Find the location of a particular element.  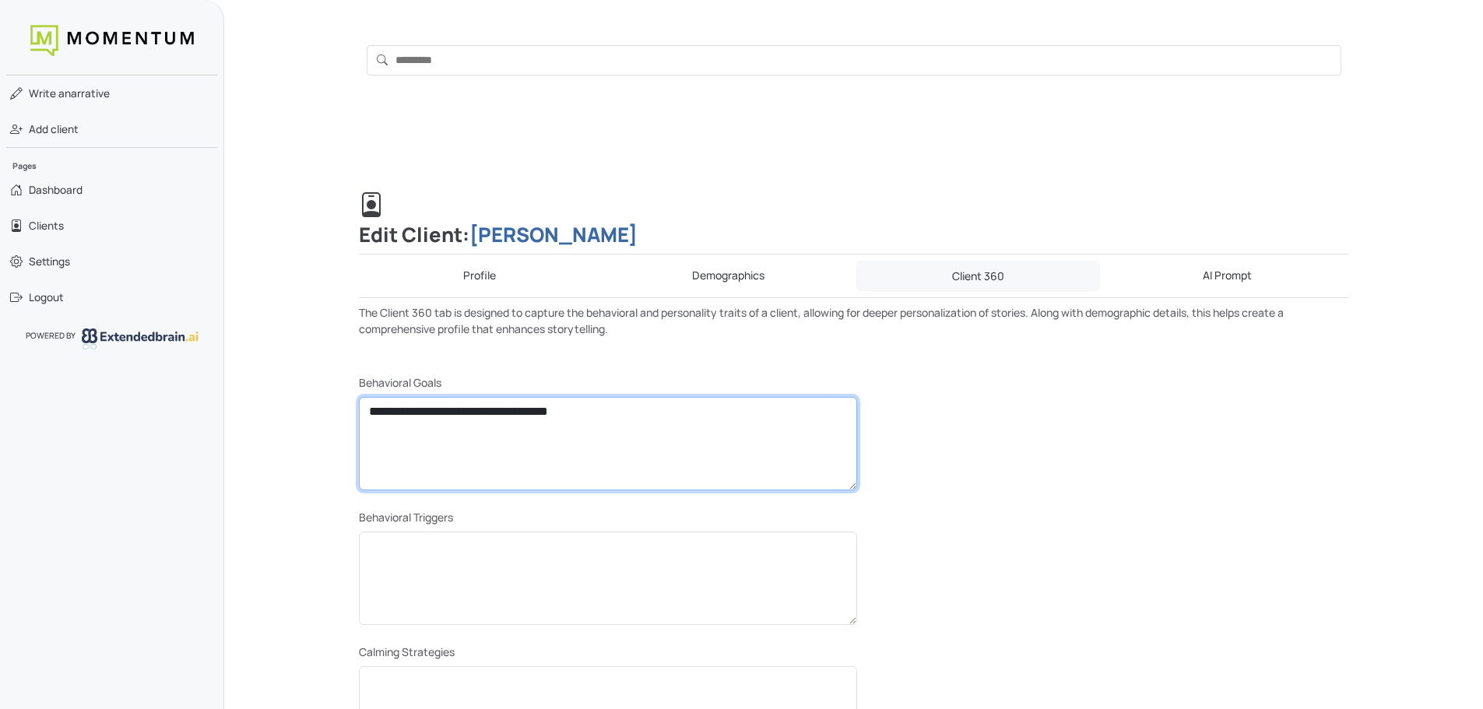

label: Calming Strategies is located at coordinates (406, 652).